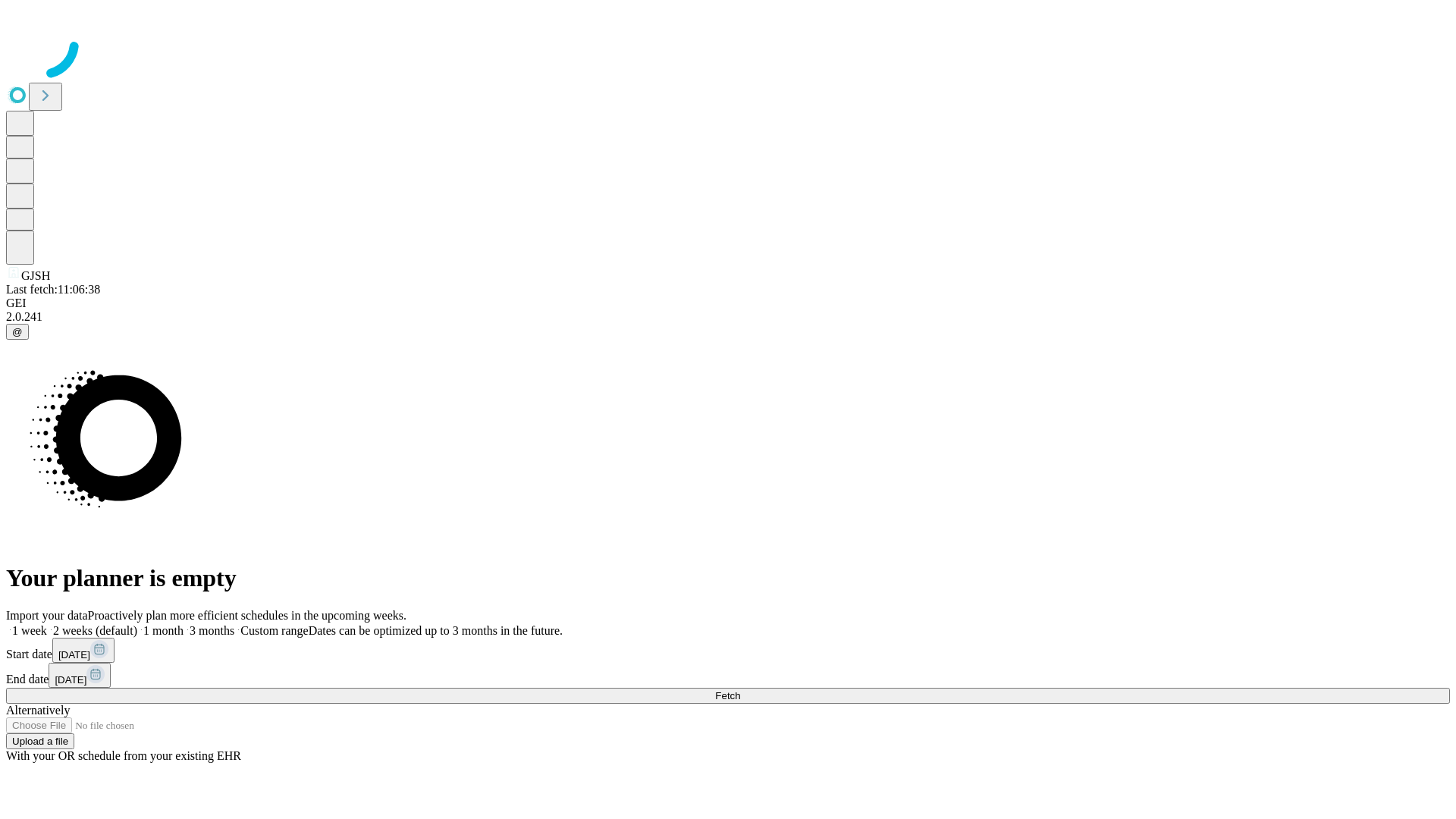  I want to click on span: Alternatively, so click(37, 710).